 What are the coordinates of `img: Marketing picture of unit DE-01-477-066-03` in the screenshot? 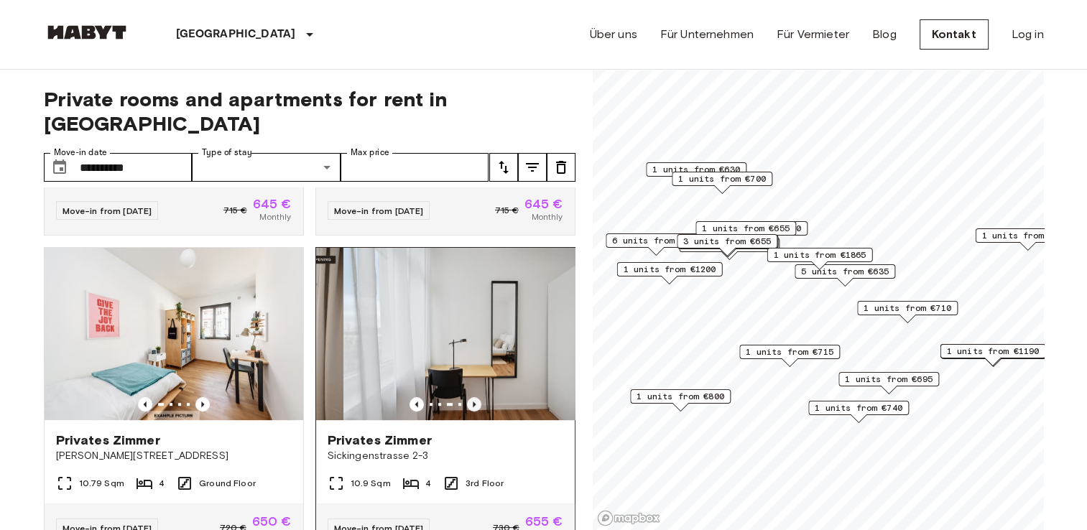 It's located at (473, 334).